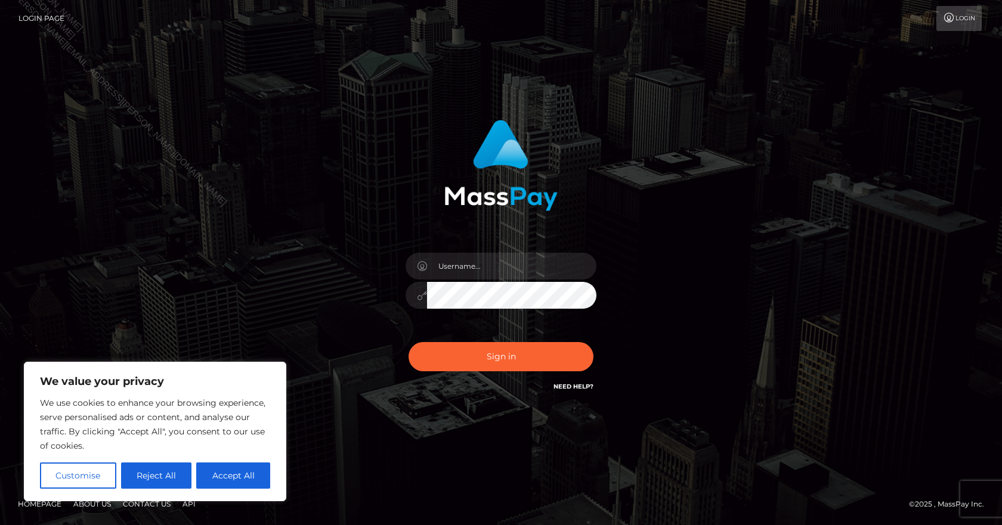 This screenshot has height=525, width=1002. I want to click on p: We use cookies to enhance your browsing experience, serve personalised ads or content, and analys..., so click(155, 425).